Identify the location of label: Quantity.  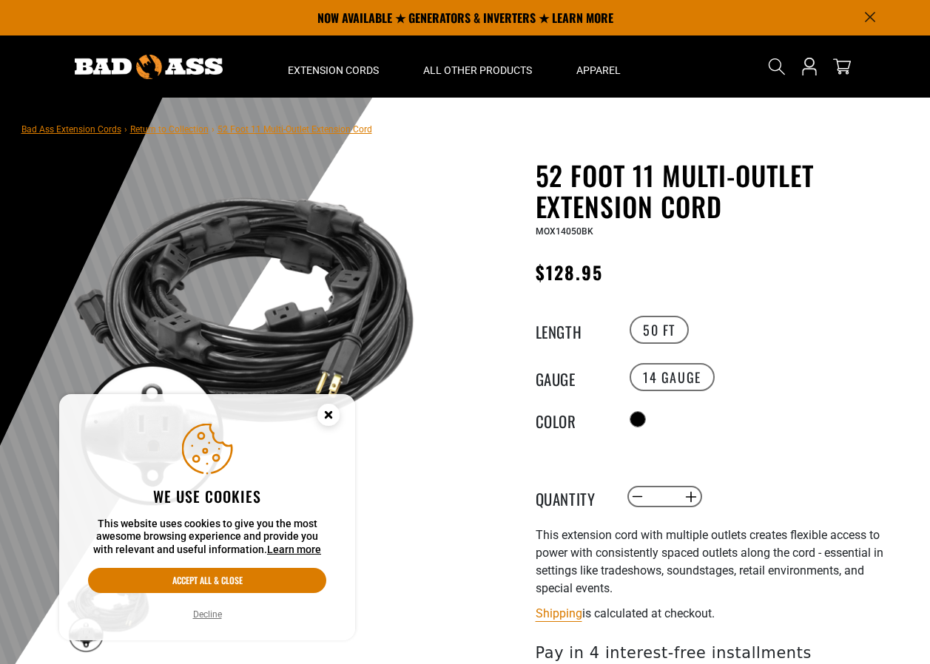
(572, 497).